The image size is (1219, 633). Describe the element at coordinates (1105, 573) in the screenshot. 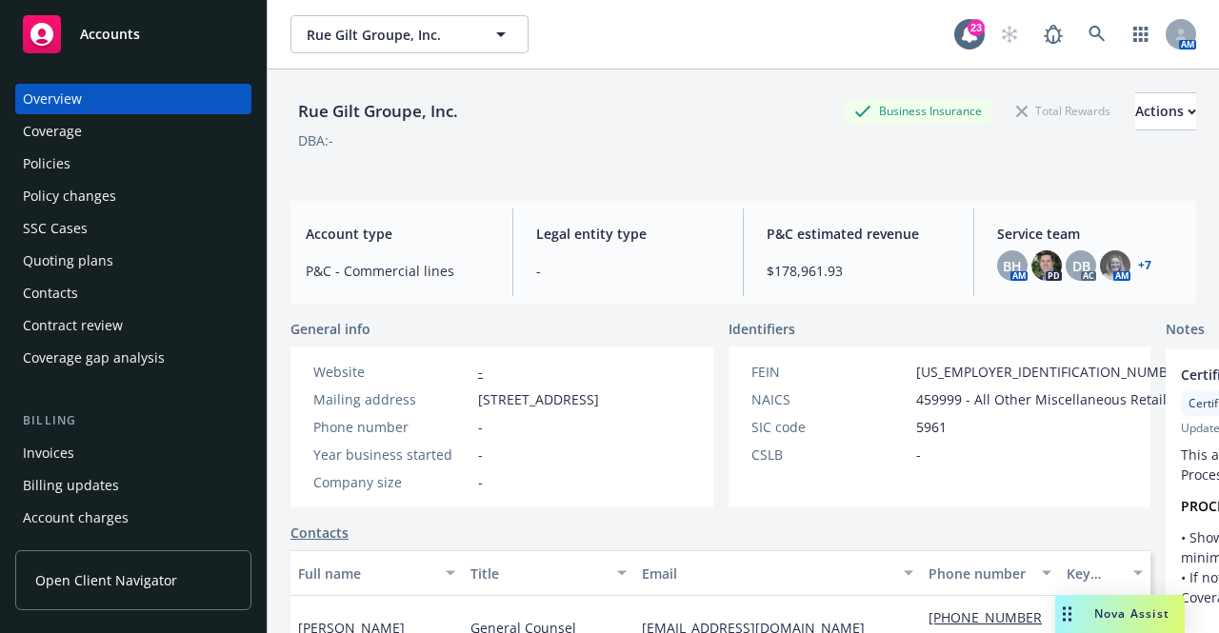

I see `button: Key contact` at that location.